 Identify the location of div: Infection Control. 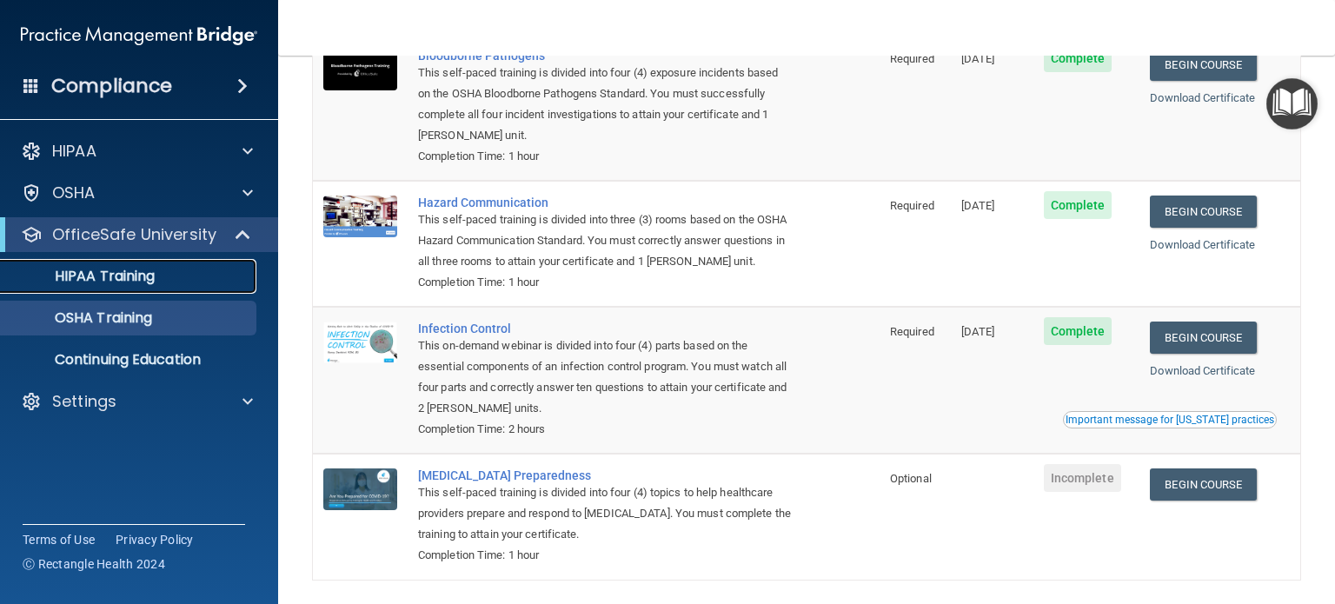
(605, 329).